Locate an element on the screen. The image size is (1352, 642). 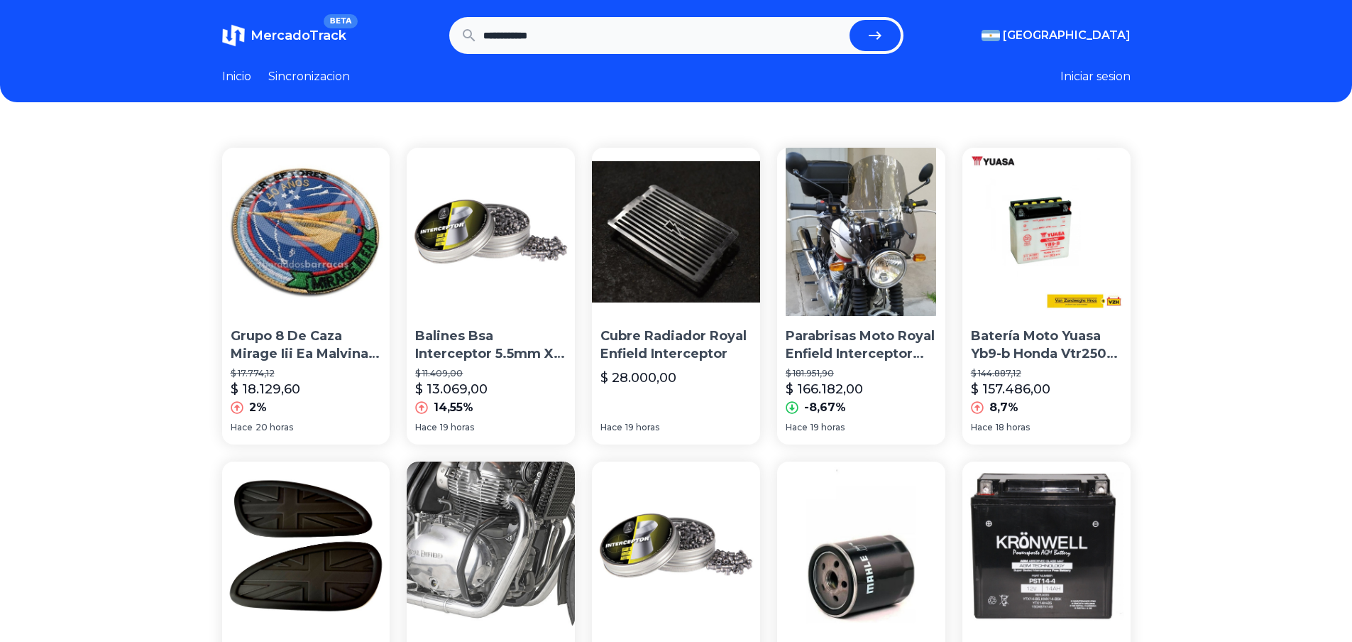
img: Cubre Radiador Royal Enfield Interceptor is located at coordinates (676, 231).